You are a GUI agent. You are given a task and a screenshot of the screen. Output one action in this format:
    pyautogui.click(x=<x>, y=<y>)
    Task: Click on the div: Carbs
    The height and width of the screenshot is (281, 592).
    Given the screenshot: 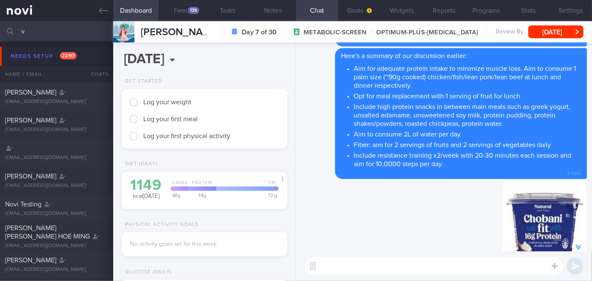 What is the action you would take?
    pyautogui.click(x=178, y=185)
    